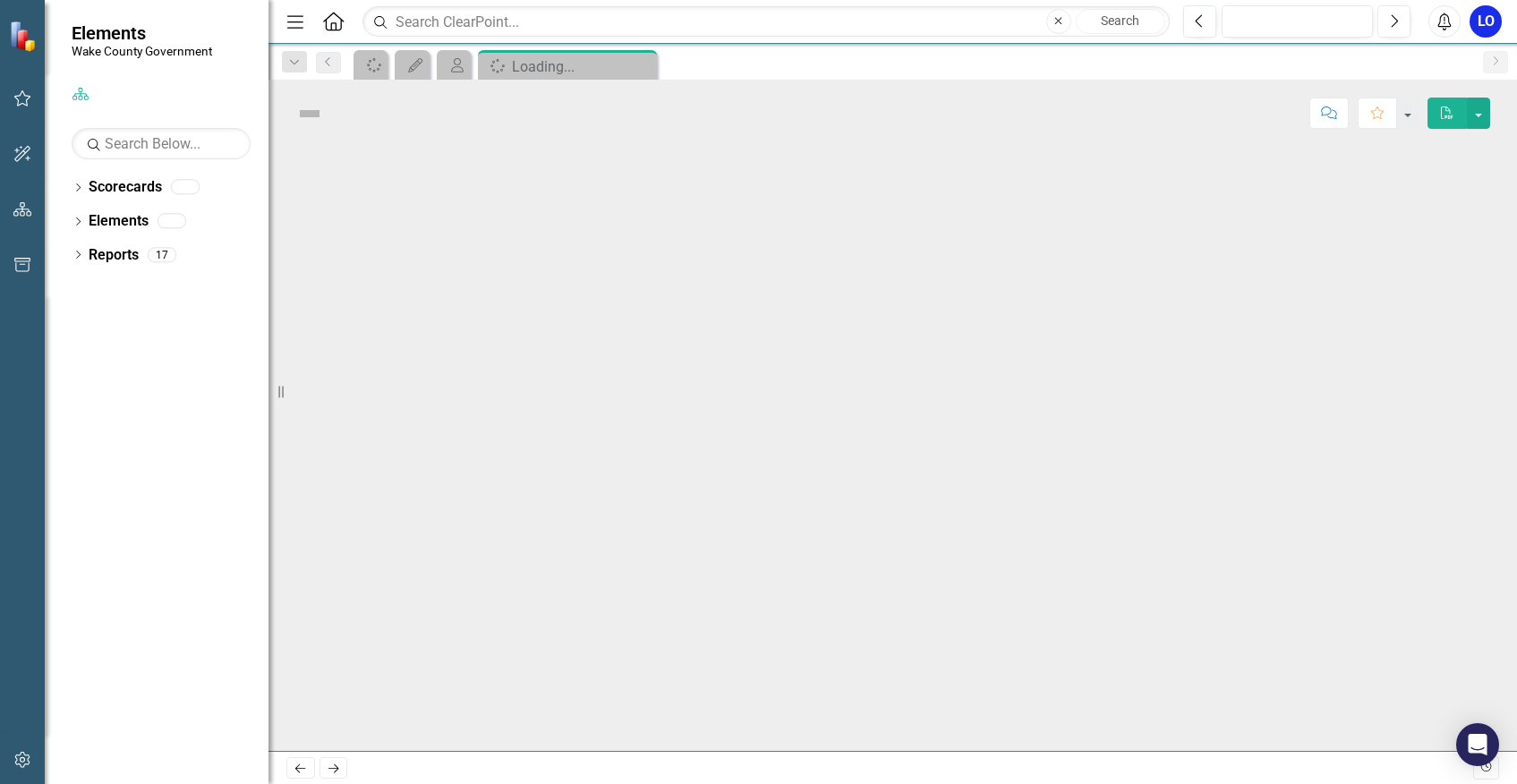 The height and width of the screenshot is (784, 1517). What do you see at coordinates (141, 33) in the screenshot?
I see `span: Elements` at bounding box center [141, 33].